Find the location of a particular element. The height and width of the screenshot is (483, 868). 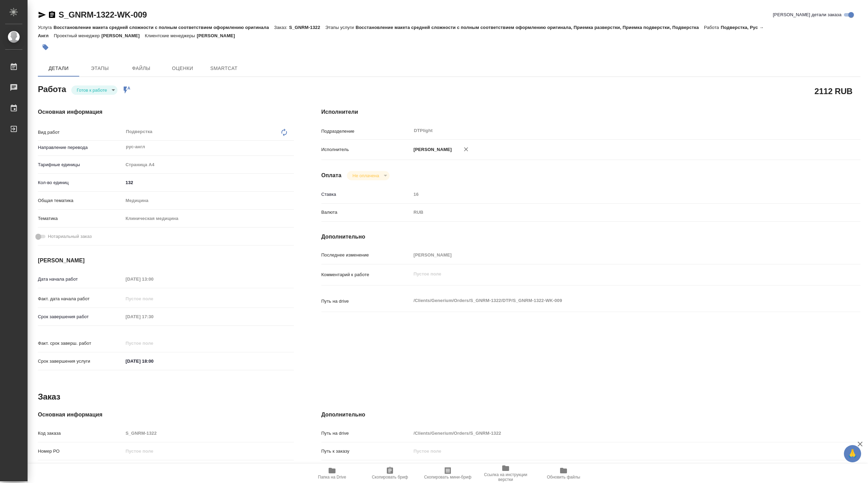

h2: Работа is located at coordinates (52, 89).